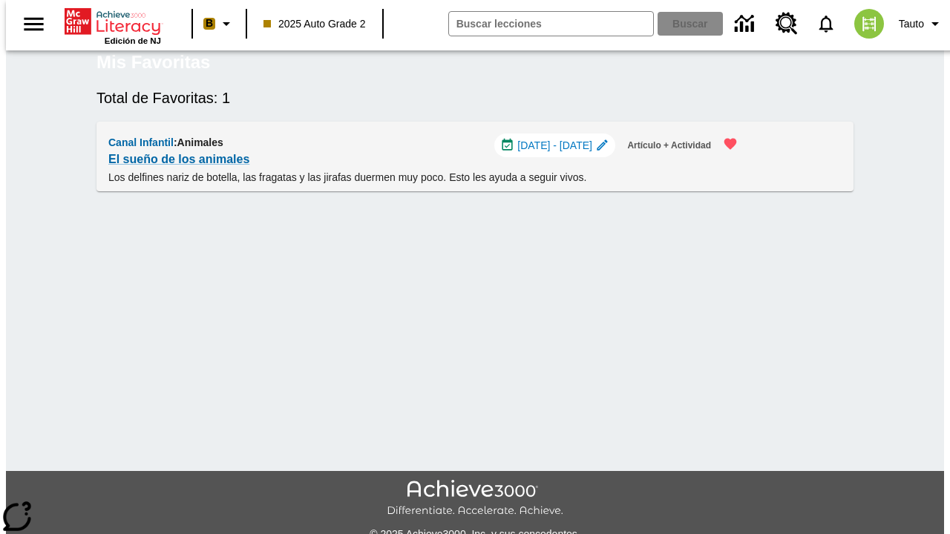 This screenshot has width=950, height=534. Describe the element at coordinates (133, 41) in the screenshot. I see `span: Edición de NJ` at that location.